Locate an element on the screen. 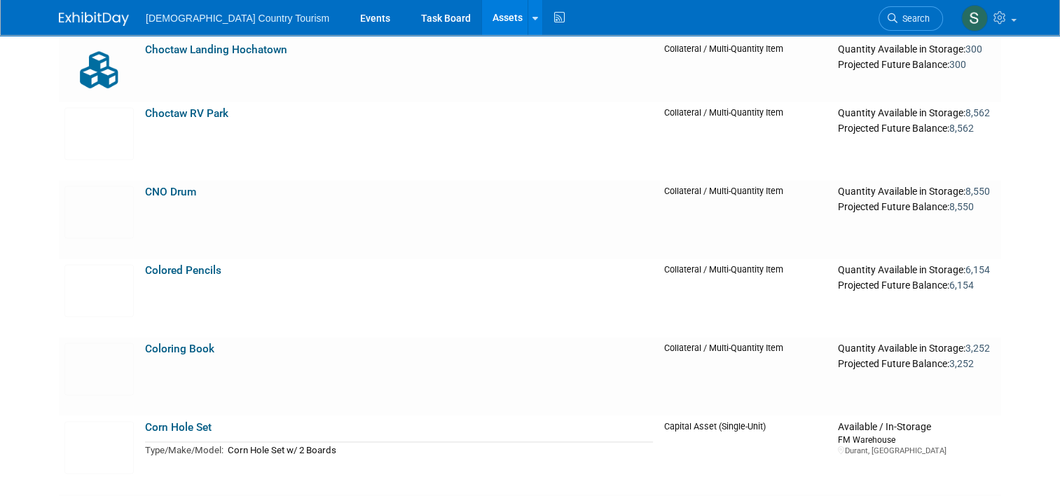 The height and width of the screenshot is (496, 1060). a: Colored Pencils is located at coordinates (183, 270).